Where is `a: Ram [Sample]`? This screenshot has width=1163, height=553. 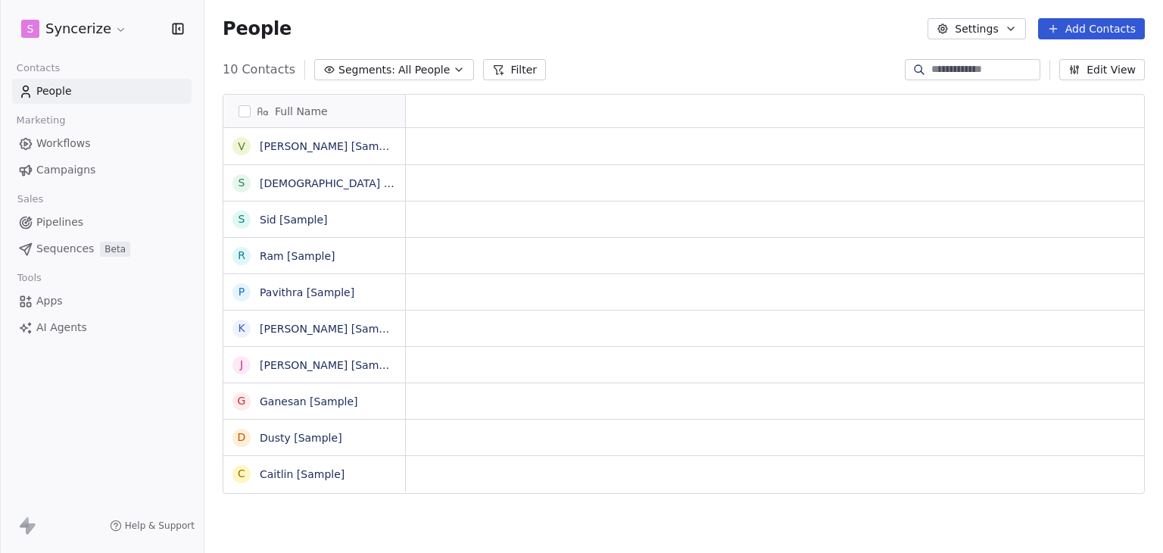
a: Ram [Sample] is located at coordinates (298, 256).